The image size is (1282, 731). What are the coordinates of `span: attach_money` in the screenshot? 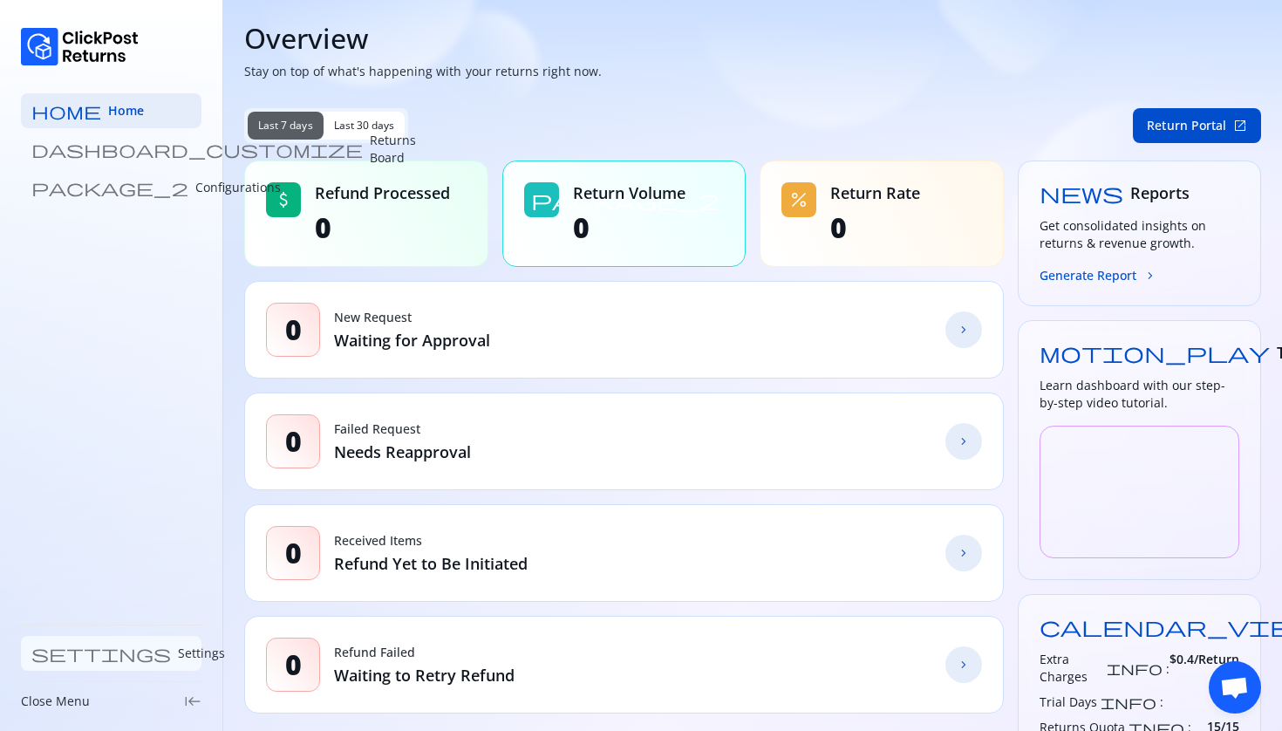 It's located at (283, 200).